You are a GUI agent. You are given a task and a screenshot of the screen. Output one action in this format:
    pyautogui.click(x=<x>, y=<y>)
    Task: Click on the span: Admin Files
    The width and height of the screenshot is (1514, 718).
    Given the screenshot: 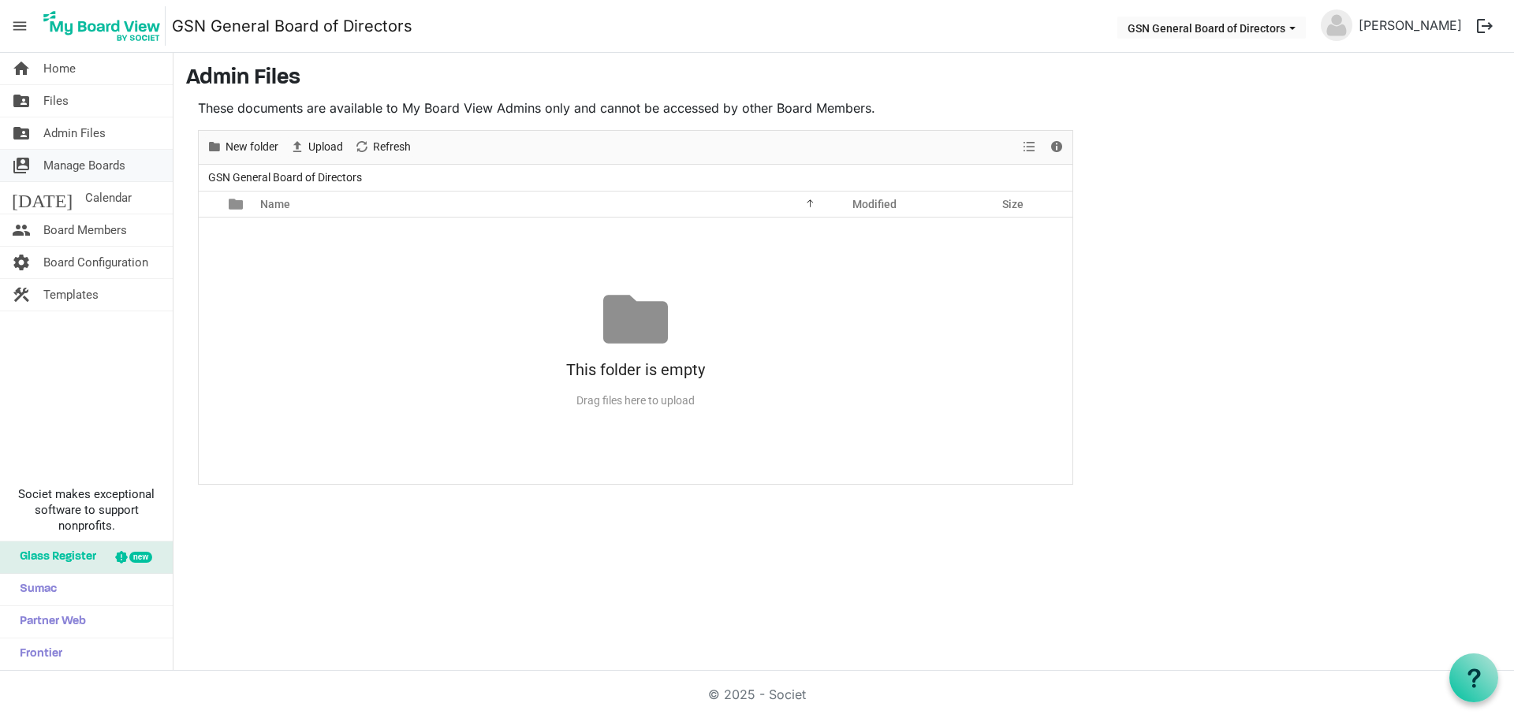 What is the action you would take?
    pyautogui.click(x=74, y=133)
    